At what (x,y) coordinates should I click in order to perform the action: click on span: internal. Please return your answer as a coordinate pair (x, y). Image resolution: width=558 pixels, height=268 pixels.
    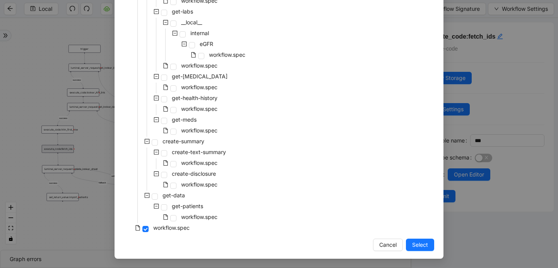
    Looking at the image, I should click on (200, 33).